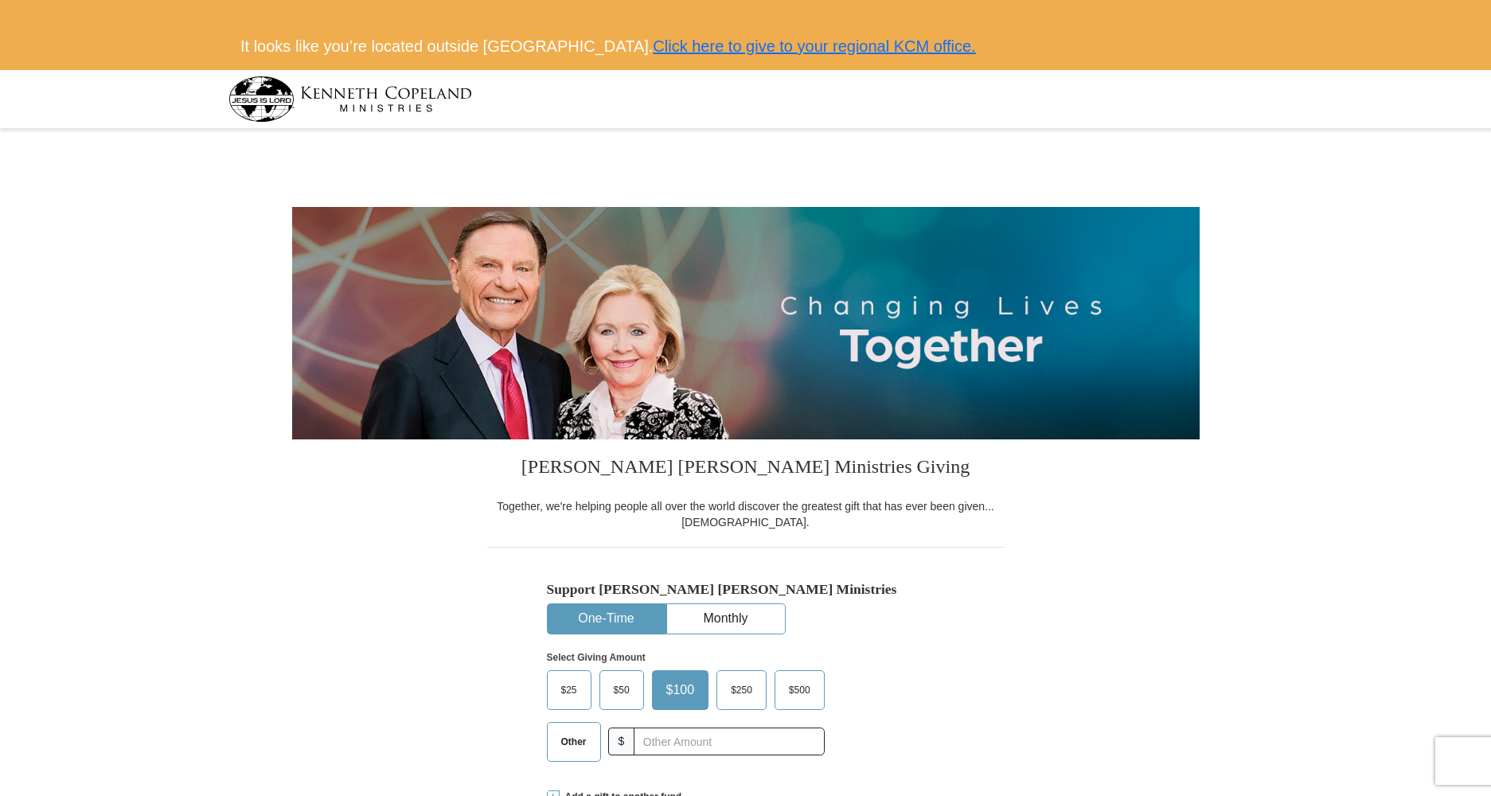 This screenshot has width=1491, height=796. What do you see at coordinates (350, 99) in the screenshot?
I see `img: kcm-header-logo.svg` at bounding box center [350, 99].